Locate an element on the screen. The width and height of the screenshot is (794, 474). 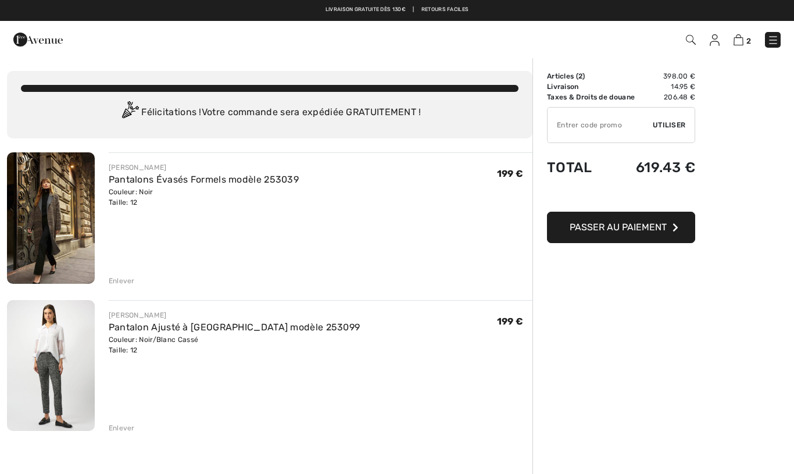
td: 14.95 € is located at coordinates (665, 87).